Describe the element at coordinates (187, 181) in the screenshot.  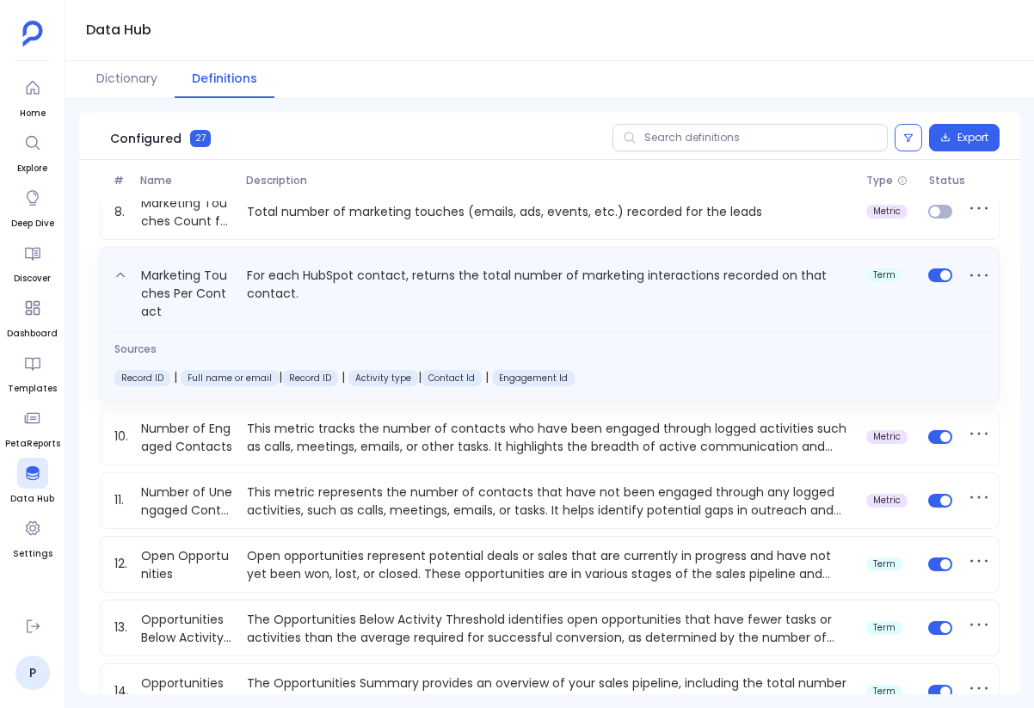
I see `span: Name` at that location.